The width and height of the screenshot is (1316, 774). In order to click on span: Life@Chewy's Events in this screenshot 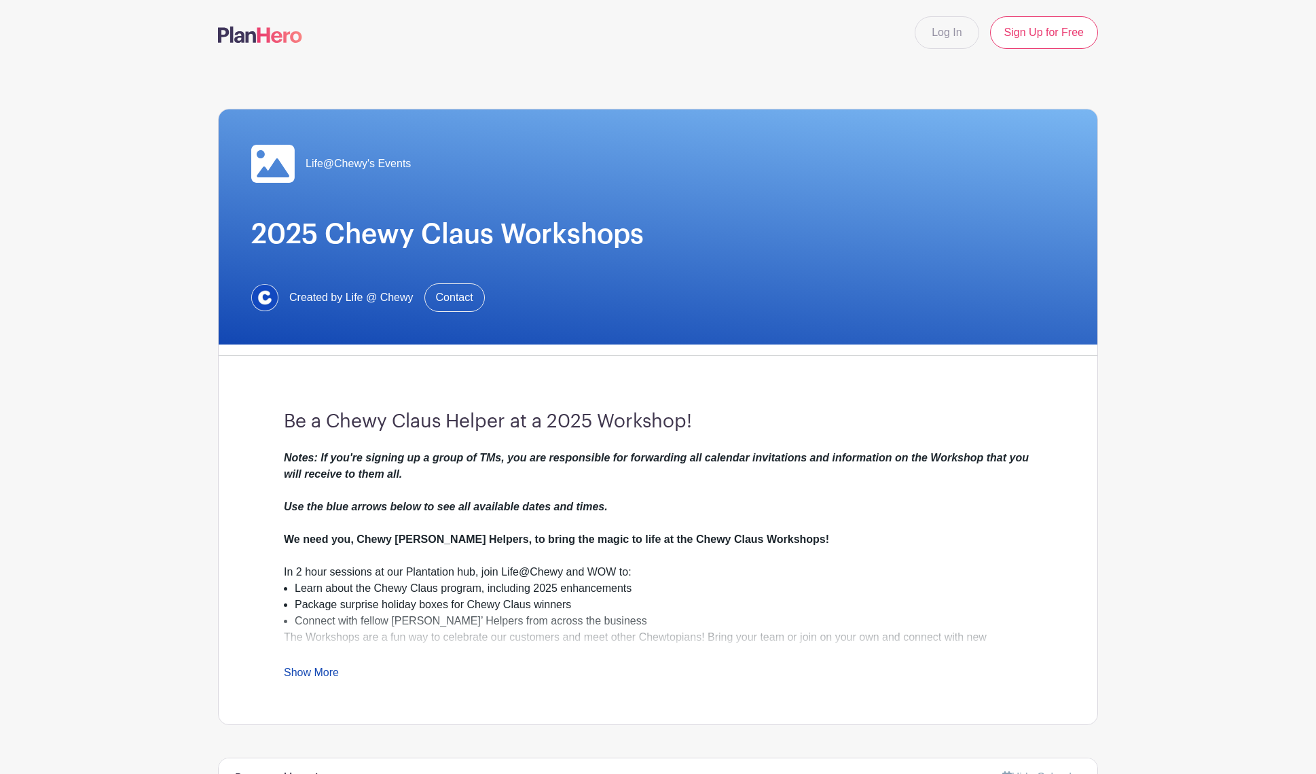, I will do `click(358, 164)`.